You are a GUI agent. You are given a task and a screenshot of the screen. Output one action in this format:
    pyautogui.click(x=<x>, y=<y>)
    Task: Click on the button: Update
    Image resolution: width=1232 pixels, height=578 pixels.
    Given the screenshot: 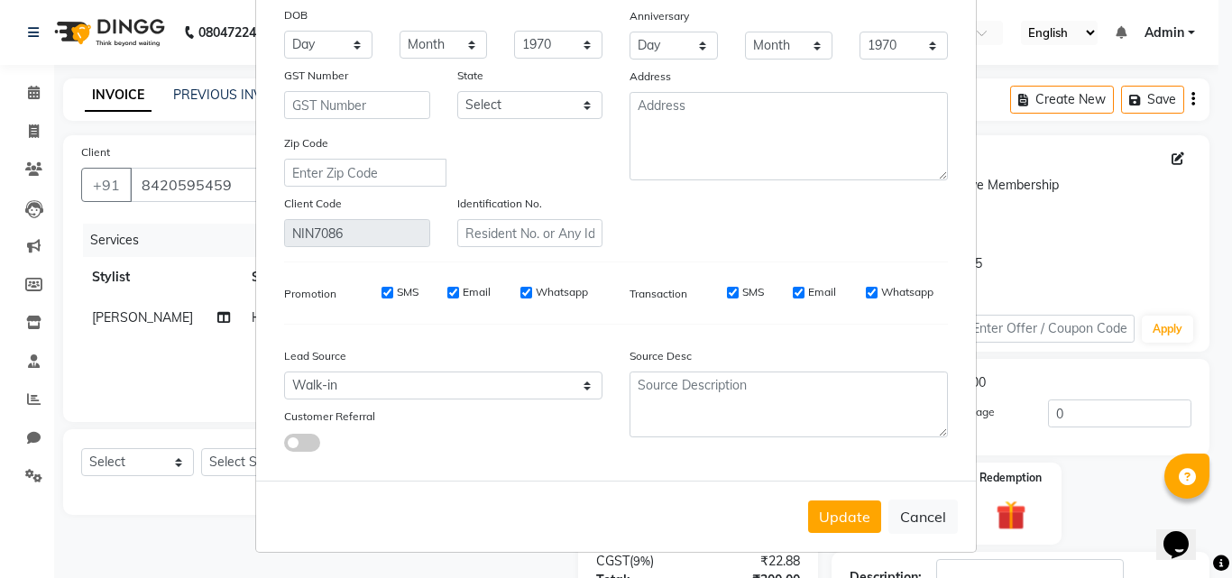 What is the action you would take?
    pyautogui.click(x=844, y=517)
    